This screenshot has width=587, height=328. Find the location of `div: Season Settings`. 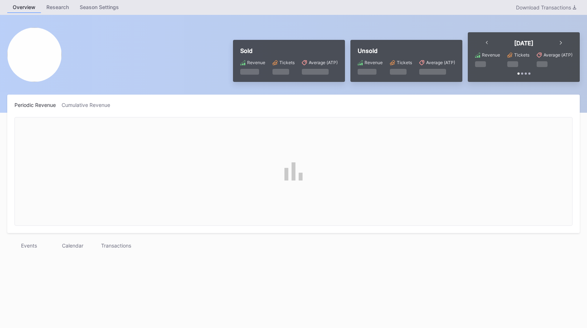

div: Season Settings is located at coordinates (99, 7).